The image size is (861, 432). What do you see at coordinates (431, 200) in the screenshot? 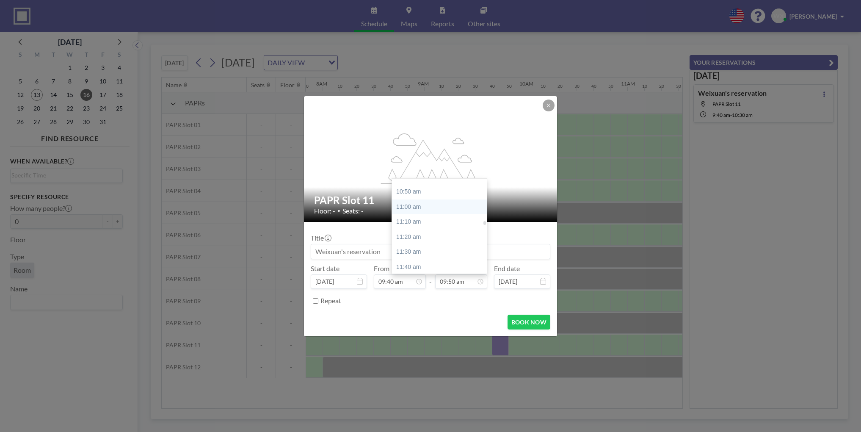
I see `h2: PAPR Slot 11` at bounding box center [431, 200].